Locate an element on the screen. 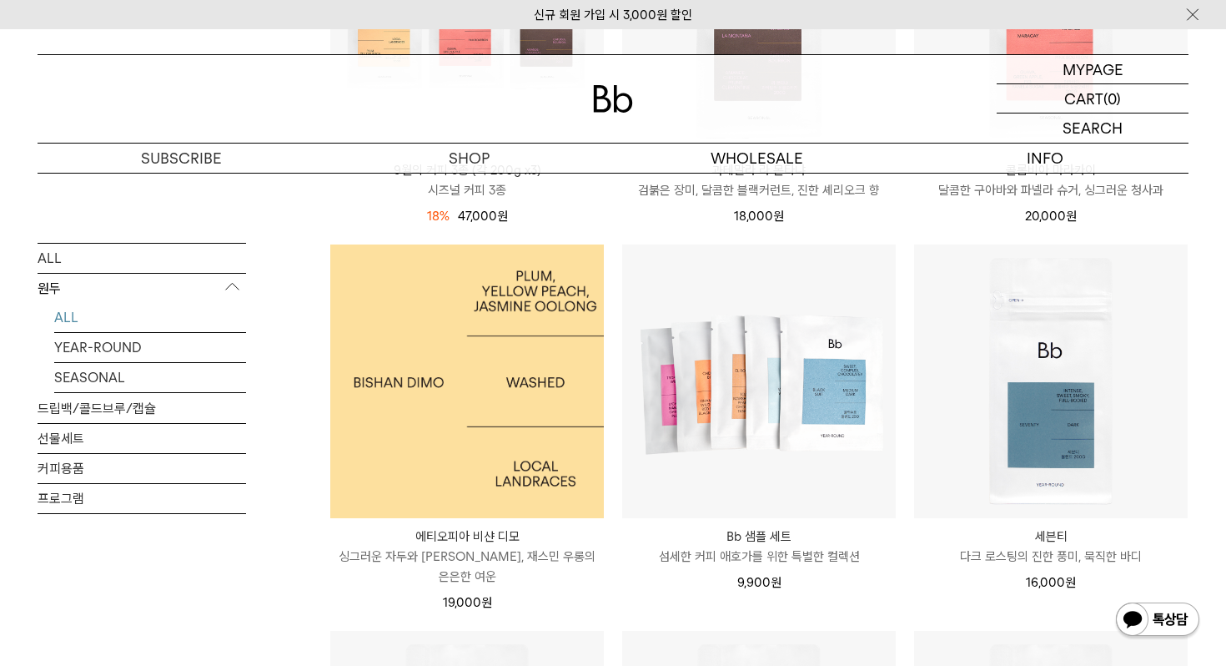  a: 에티오피아 비샨 디모 is located at coordinates (467, 381).